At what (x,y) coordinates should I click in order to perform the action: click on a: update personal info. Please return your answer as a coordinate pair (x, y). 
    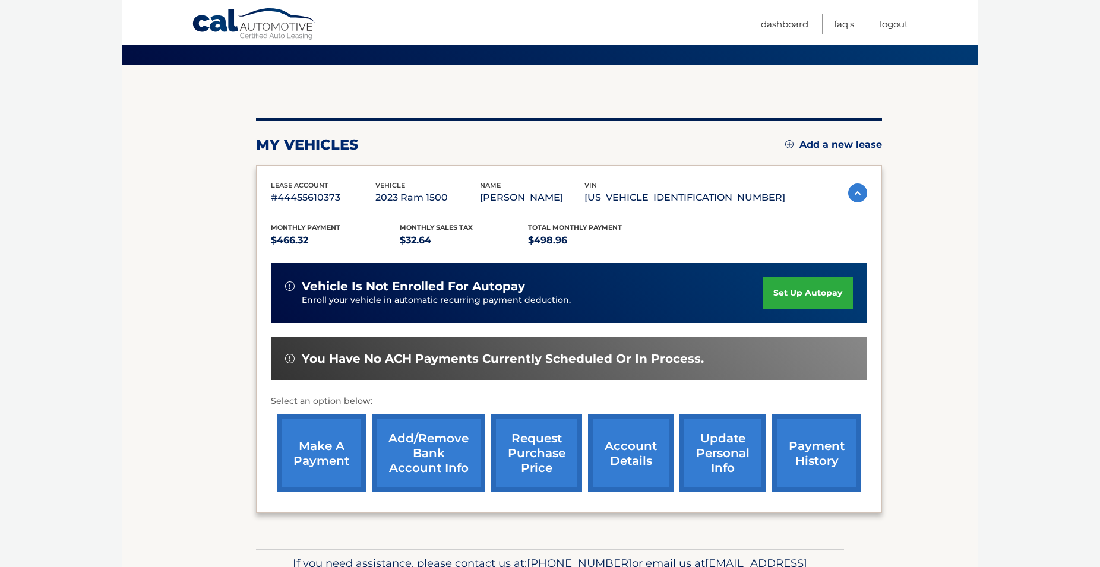
    Looking at the image, I should click on (723, 453).